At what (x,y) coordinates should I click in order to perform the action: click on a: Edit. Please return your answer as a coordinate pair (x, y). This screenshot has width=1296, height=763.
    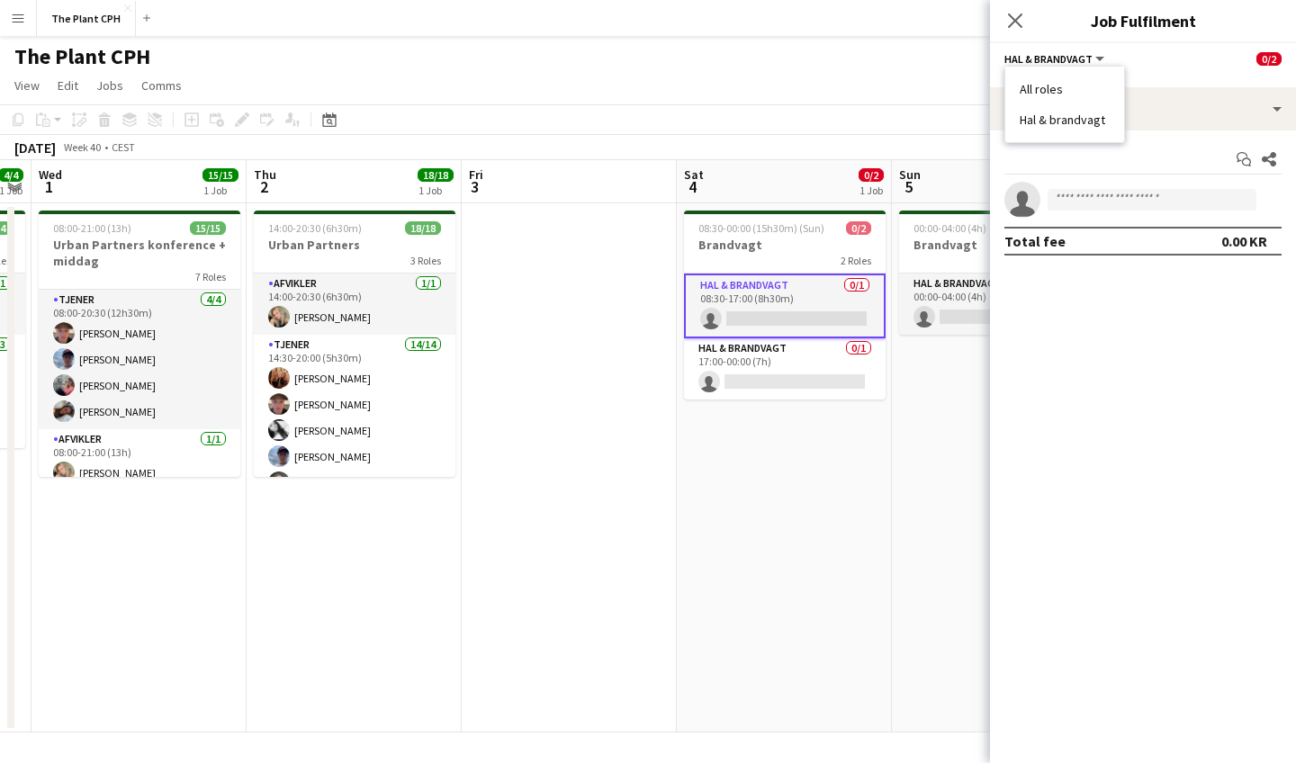
    Looking at the image, I should click on (68, 86).